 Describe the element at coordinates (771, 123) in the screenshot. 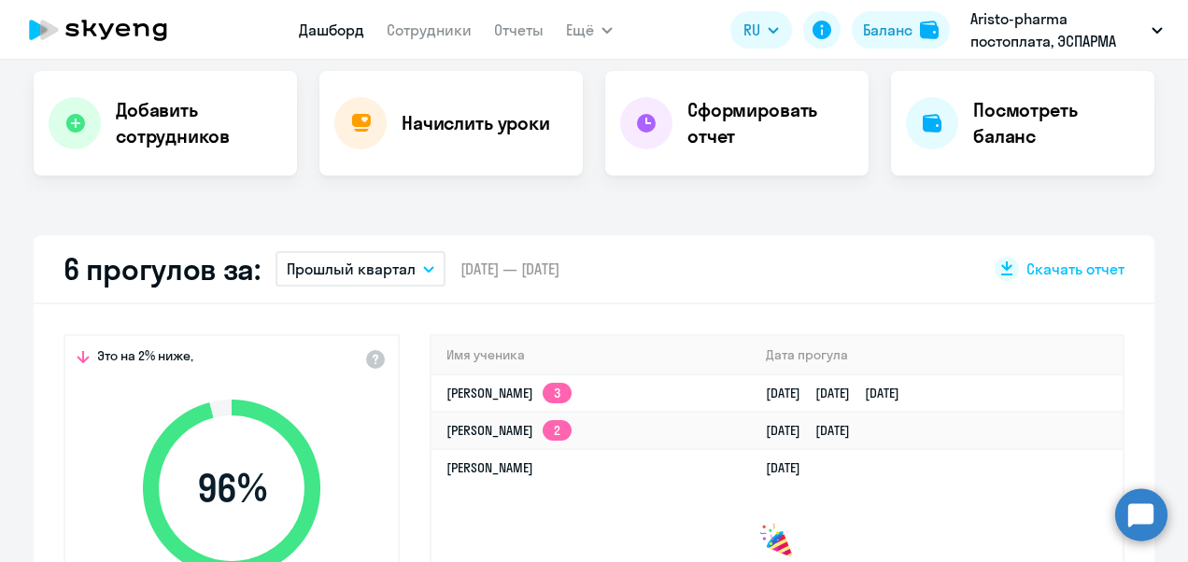

I see `h4: Сформировать отчет` at that location.